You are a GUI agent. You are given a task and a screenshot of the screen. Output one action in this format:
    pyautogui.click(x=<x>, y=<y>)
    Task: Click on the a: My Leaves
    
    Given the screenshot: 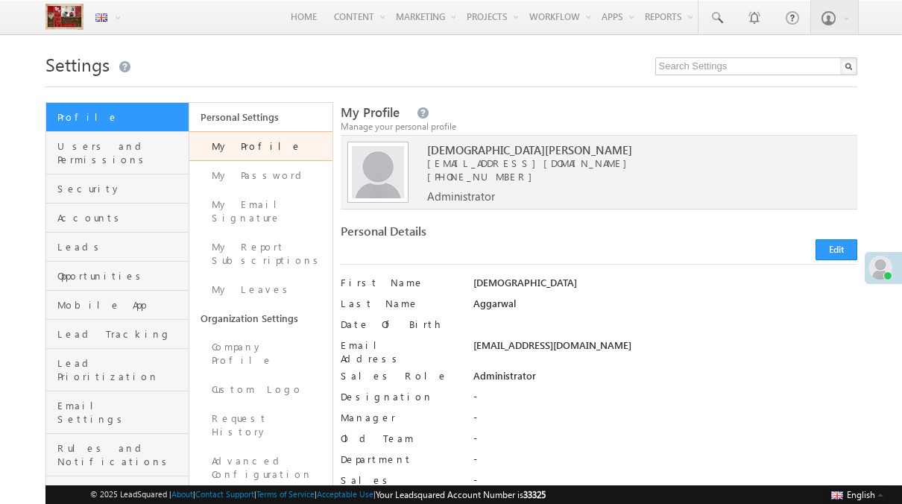 What is the action you would take?
    pyautogui.click(x=261, y=289)
    